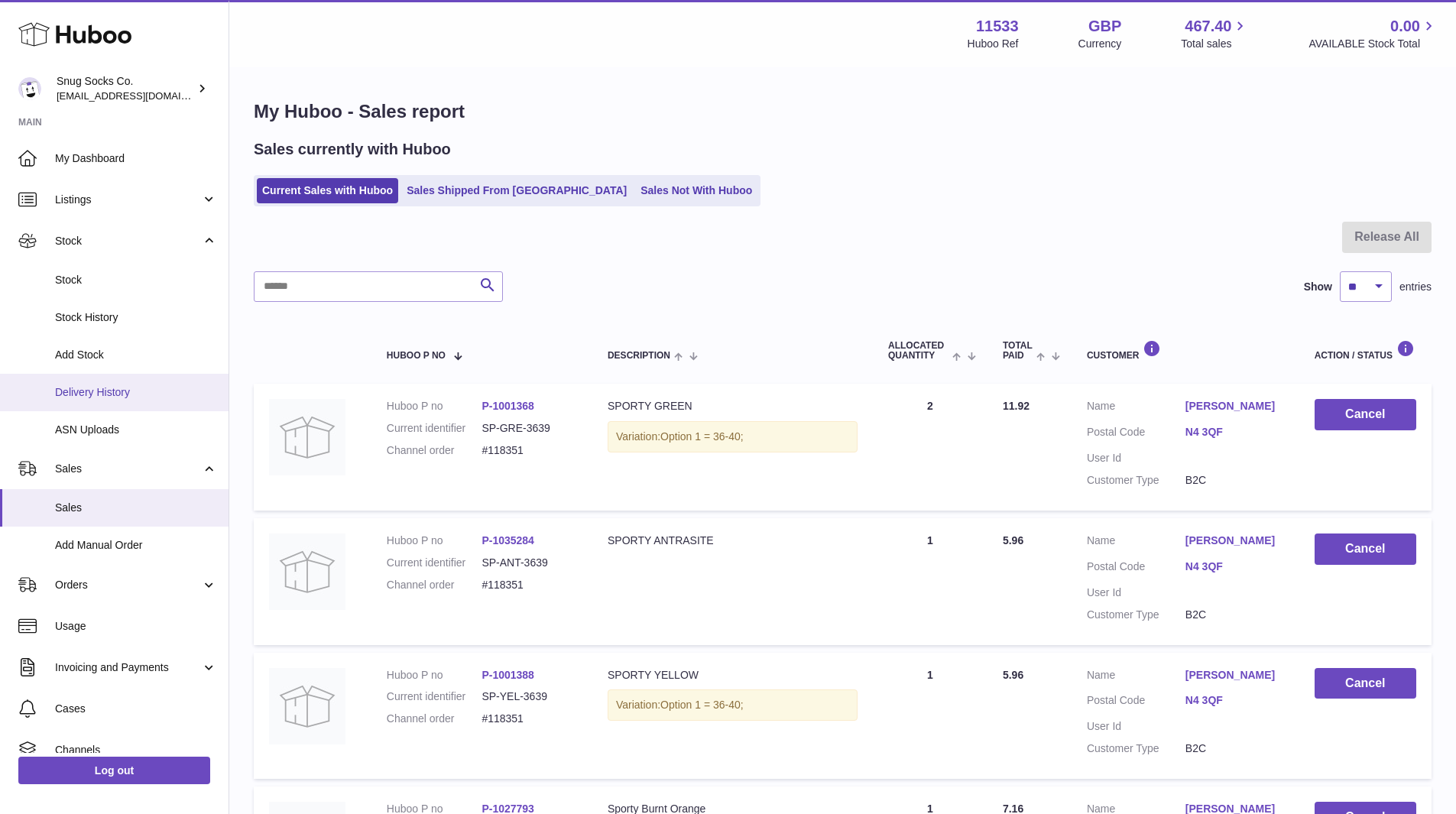  What do you see at coordinates (136, 430) in the screenshot?
I see `span: ASN Uploads` at bounding box center [136, 430].